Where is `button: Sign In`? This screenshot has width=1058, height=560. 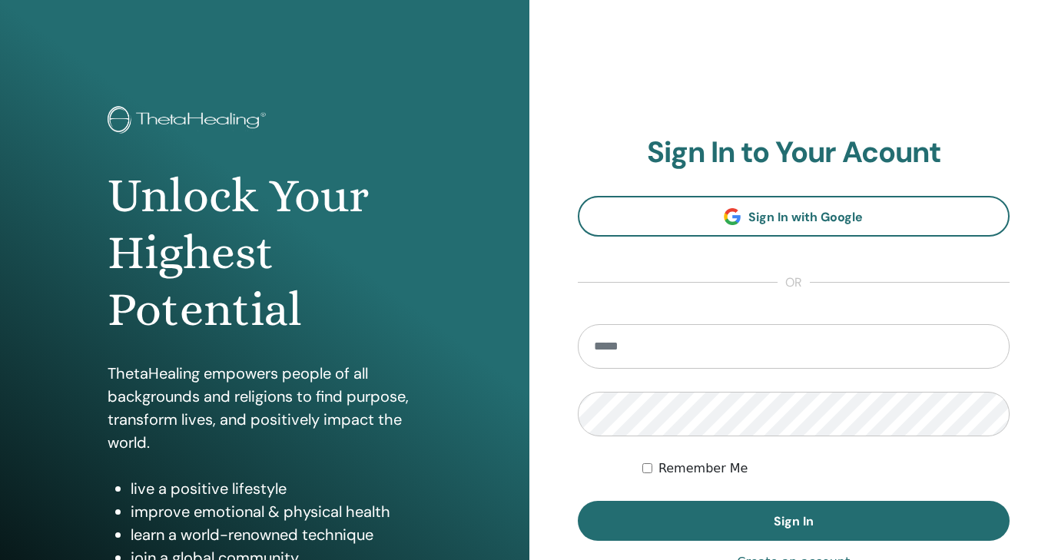 button: Sign In is located at coordinates (794, 521).